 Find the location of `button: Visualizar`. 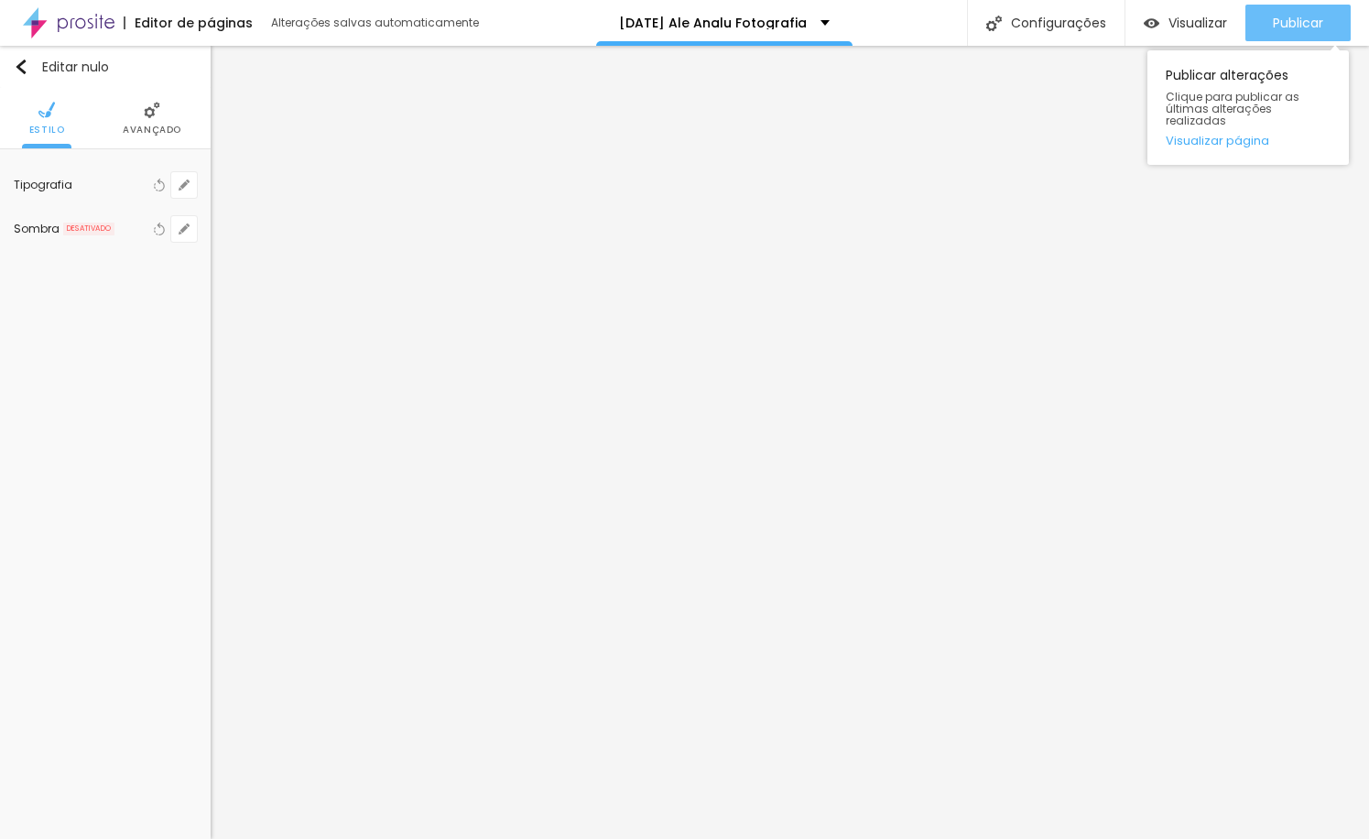

button: Visualizar is located at coordinates (1185, 23).